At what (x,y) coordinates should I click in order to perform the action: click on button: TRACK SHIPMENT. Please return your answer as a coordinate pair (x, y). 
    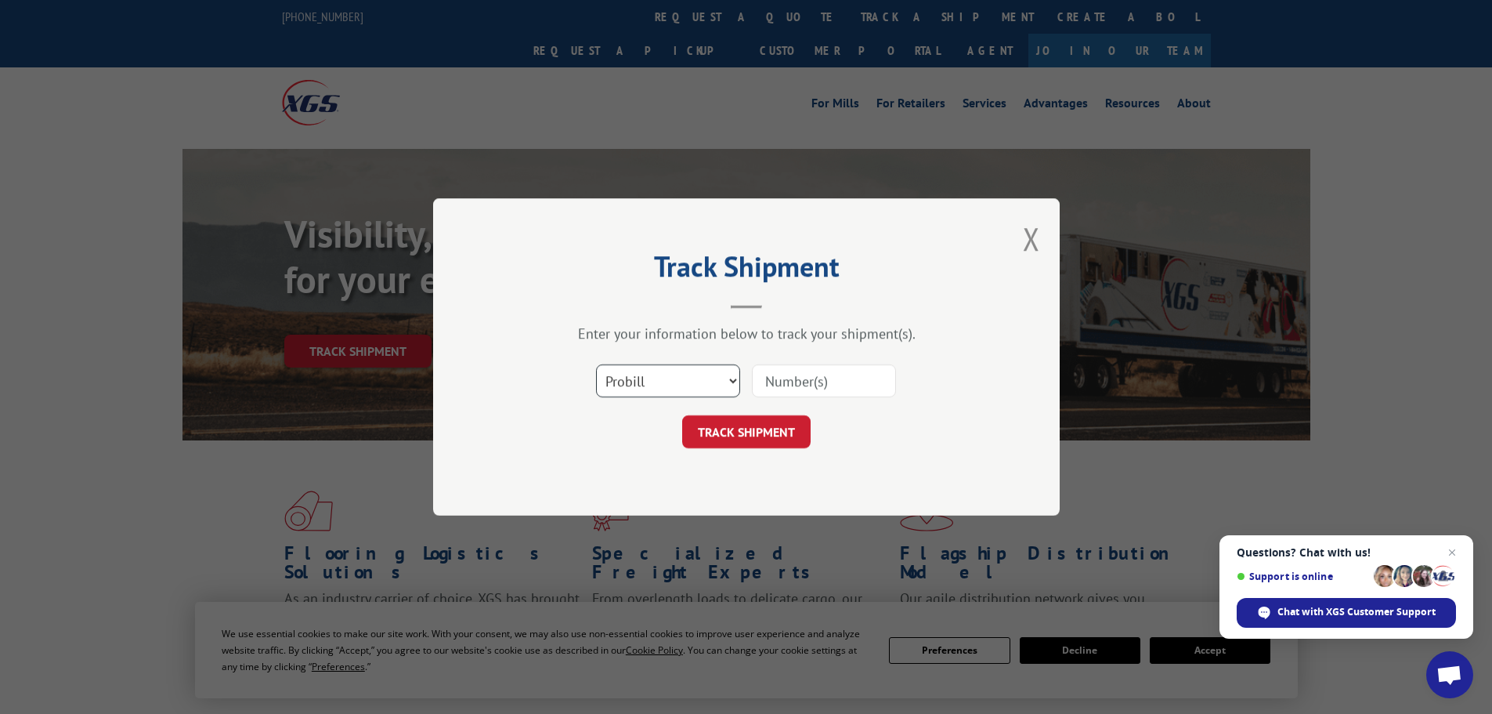
    Looking at the image, I should click on (747, 432).